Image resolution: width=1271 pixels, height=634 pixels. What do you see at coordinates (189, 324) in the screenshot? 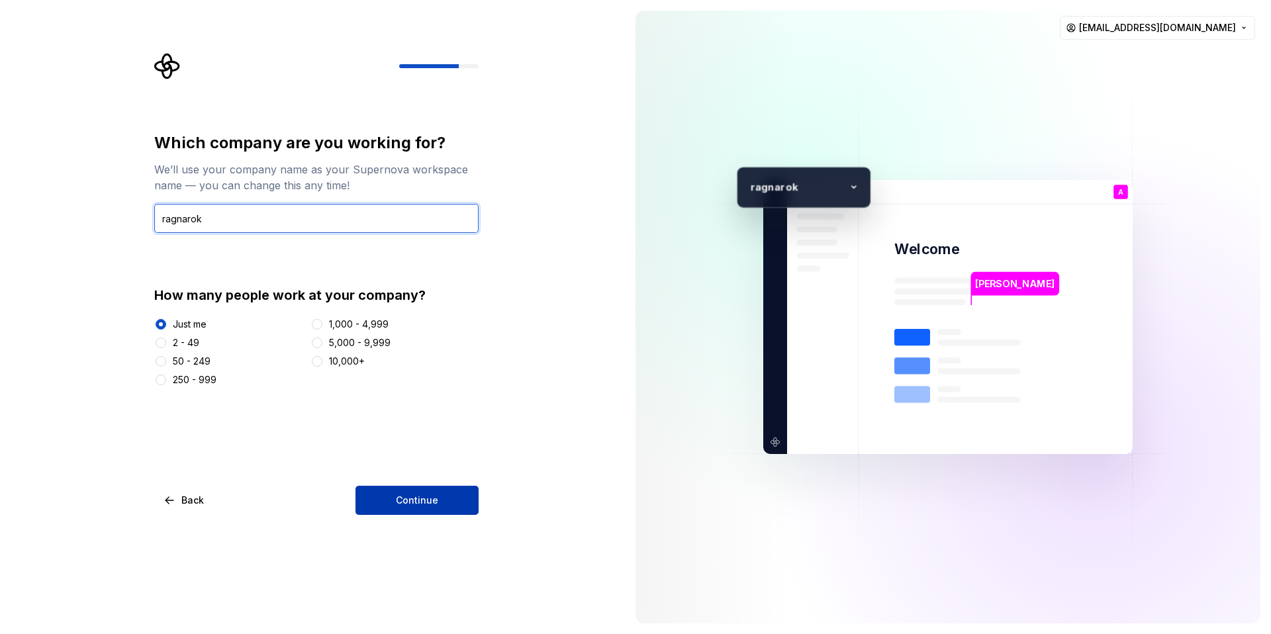
I see `div: Just me` at bounding box center [189, 324].